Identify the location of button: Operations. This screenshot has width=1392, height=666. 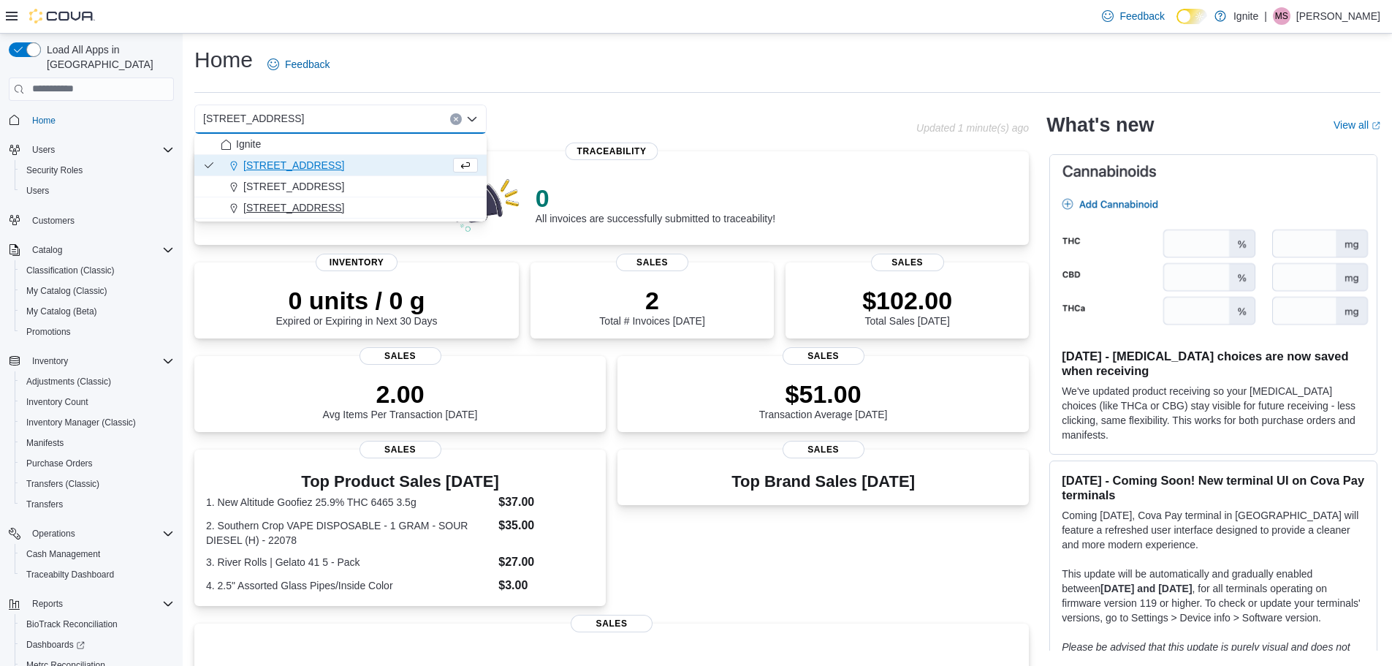
(53, 533).